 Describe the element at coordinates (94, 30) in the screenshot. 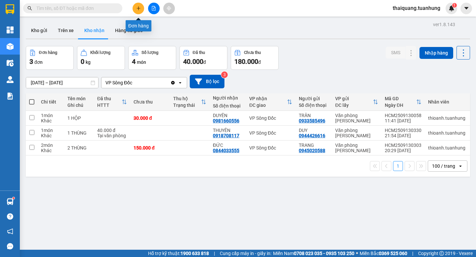

I see `button: Kho nhận` at that location.